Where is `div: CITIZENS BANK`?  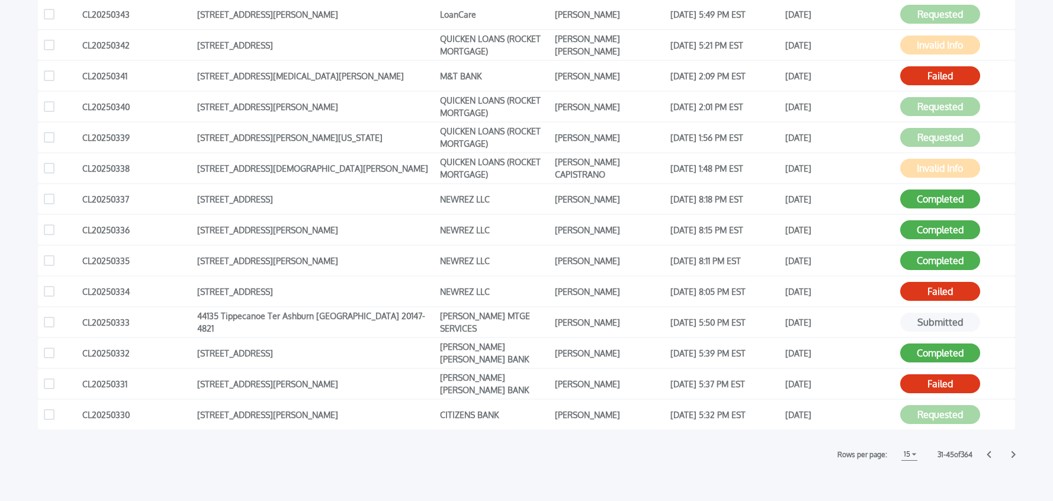 div: CITIZENS BANK is located at coordinates (495, 415).